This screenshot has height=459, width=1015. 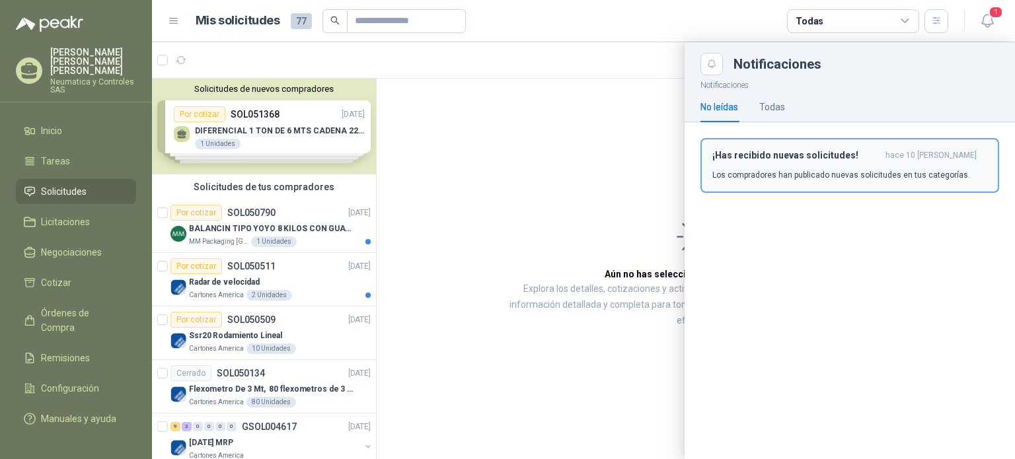 I want to click on span: Negociaciones, so click(x=71, y=252).